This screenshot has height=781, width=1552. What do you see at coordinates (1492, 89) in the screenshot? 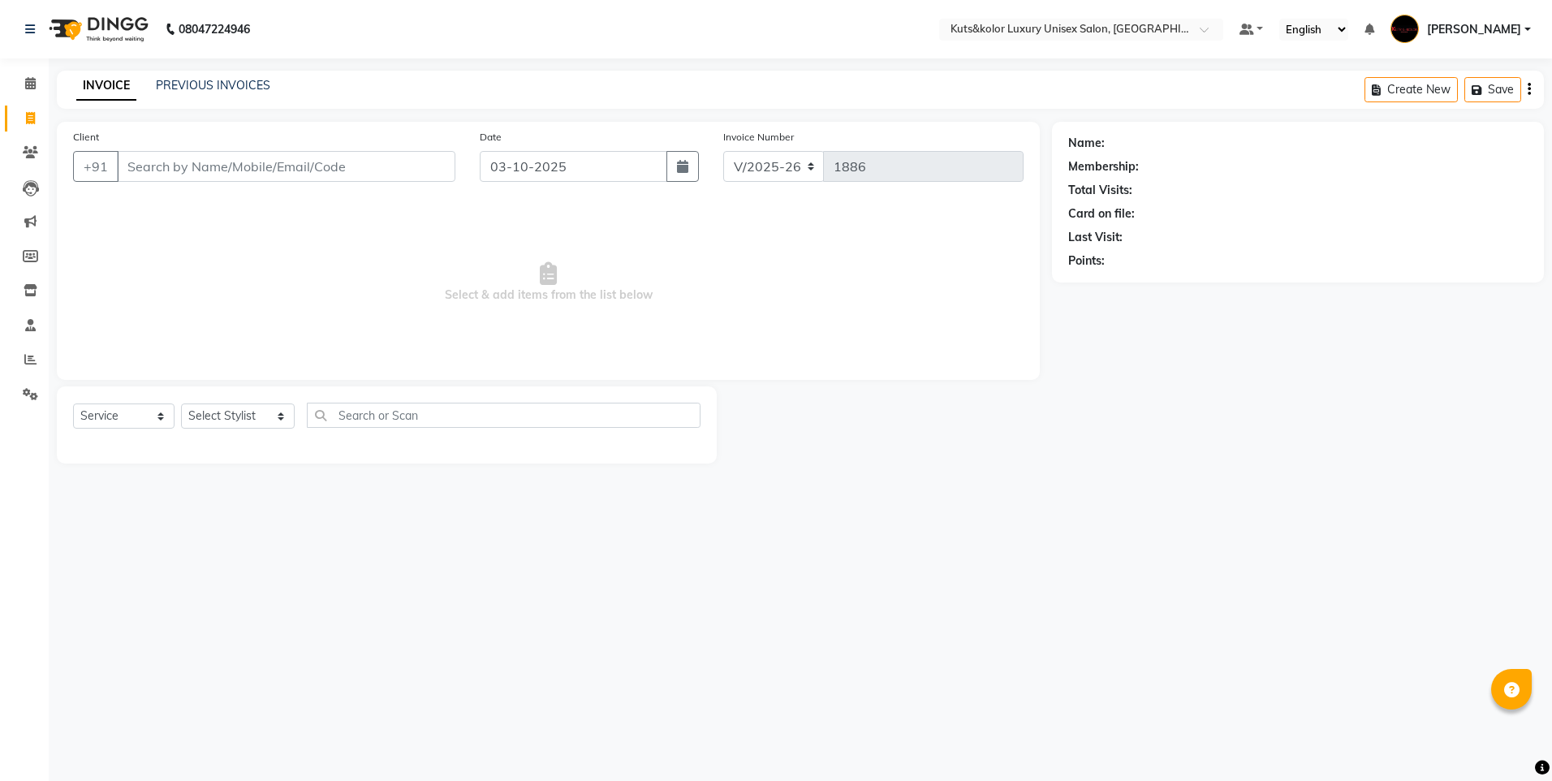
I see `button: Save` at bounding box center [1492, 89].